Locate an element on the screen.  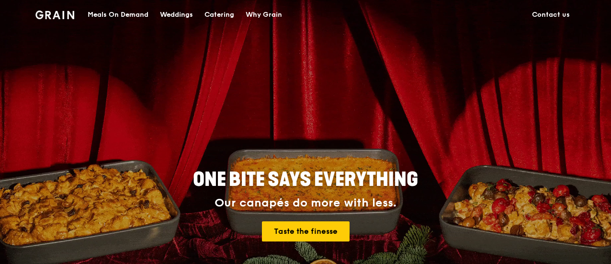
div: Weddings is located at coordinates (176, 15).